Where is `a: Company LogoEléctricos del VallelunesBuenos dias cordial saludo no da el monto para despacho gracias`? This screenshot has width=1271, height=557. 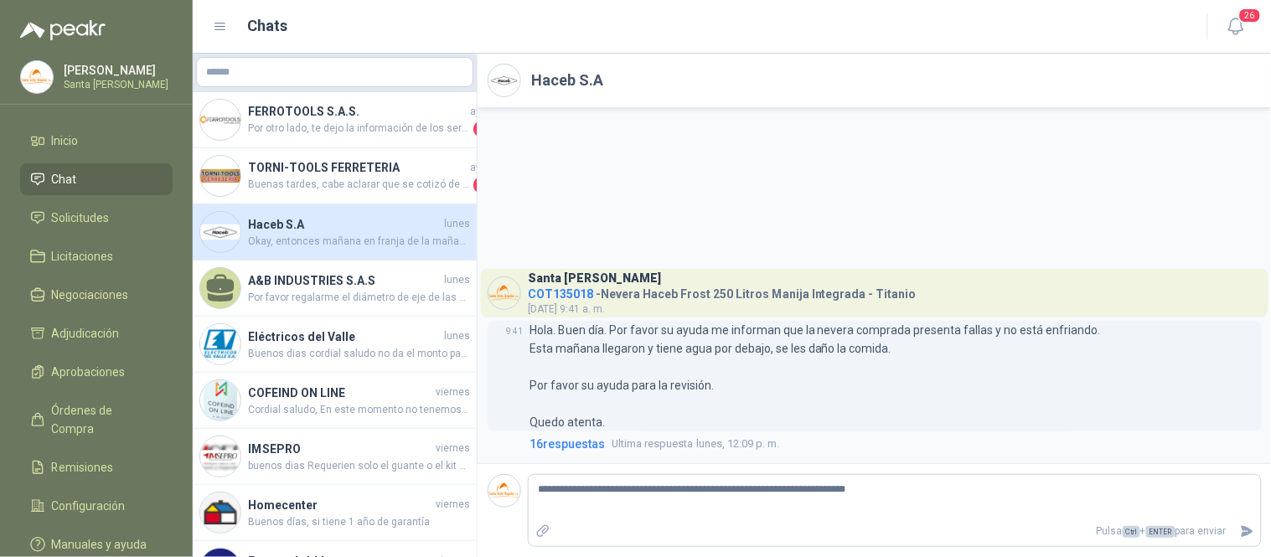
a: Company LogoEléctricos del VallelunesBuenos dias cordial saludo no da el monto para despacho gracias is located at coordinates (334, 344).